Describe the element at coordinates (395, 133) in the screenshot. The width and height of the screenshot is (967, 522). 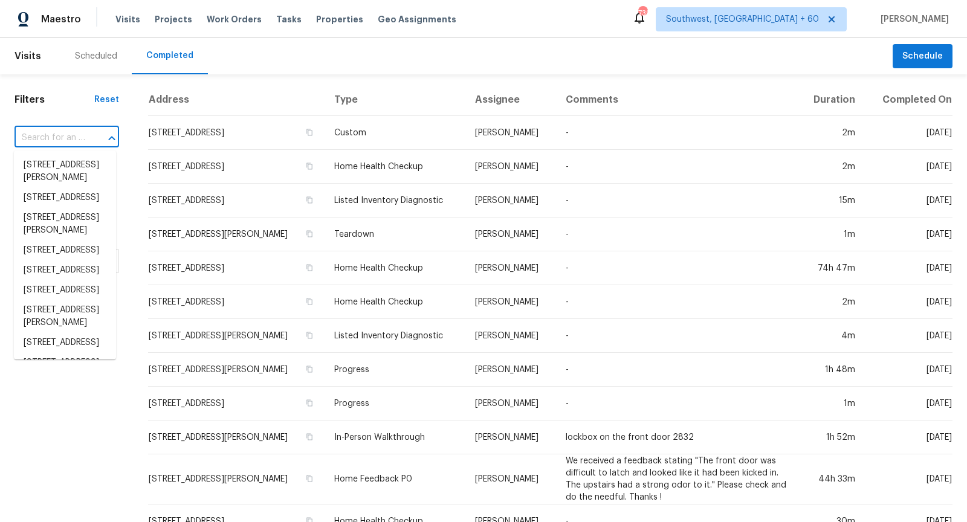
I see `td: Custom` at that location.